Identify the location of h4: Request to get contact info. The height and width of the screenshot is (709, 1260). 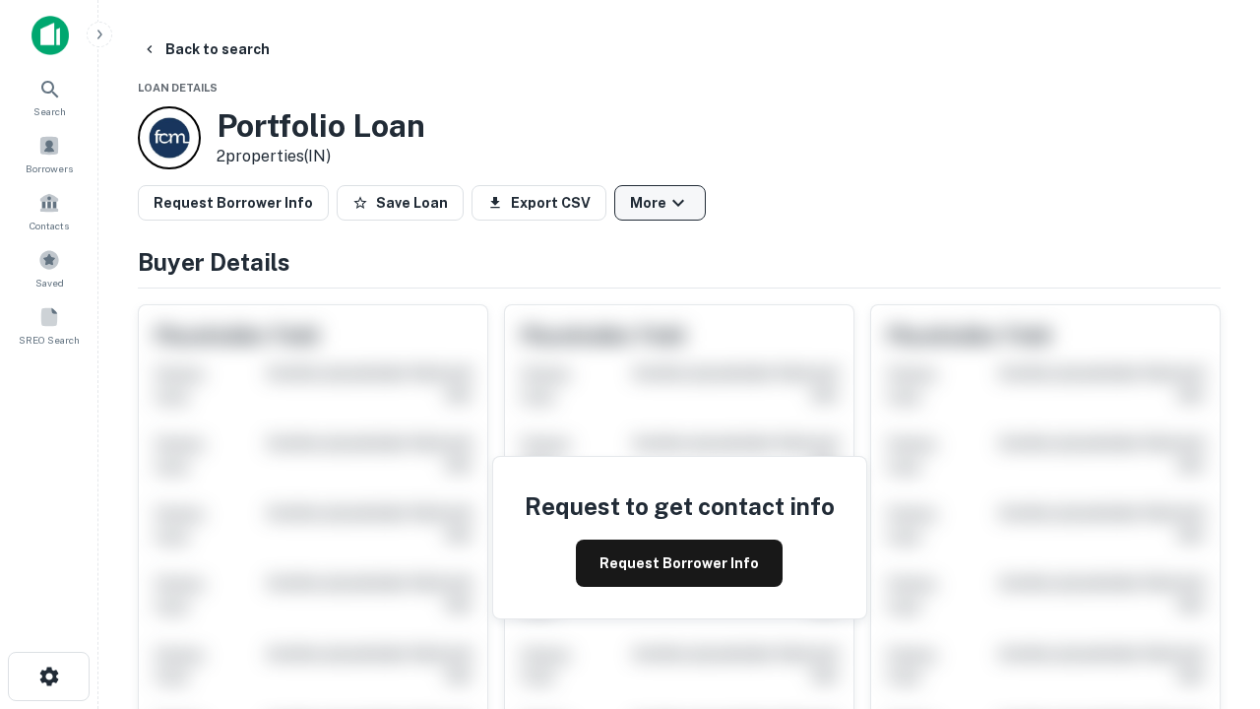
(679, 506).